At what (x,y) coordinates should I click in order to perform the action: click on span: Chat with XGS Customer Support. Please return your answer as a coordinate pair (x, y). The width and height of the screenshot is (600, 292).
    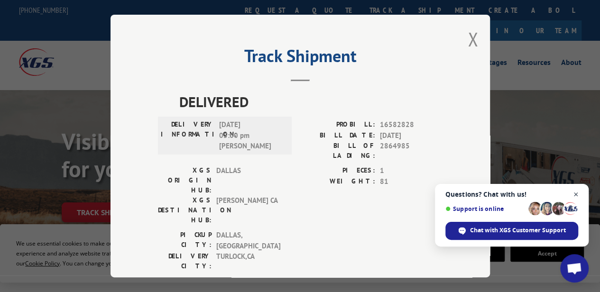
    Looking at the image, I should click on (518, 231).